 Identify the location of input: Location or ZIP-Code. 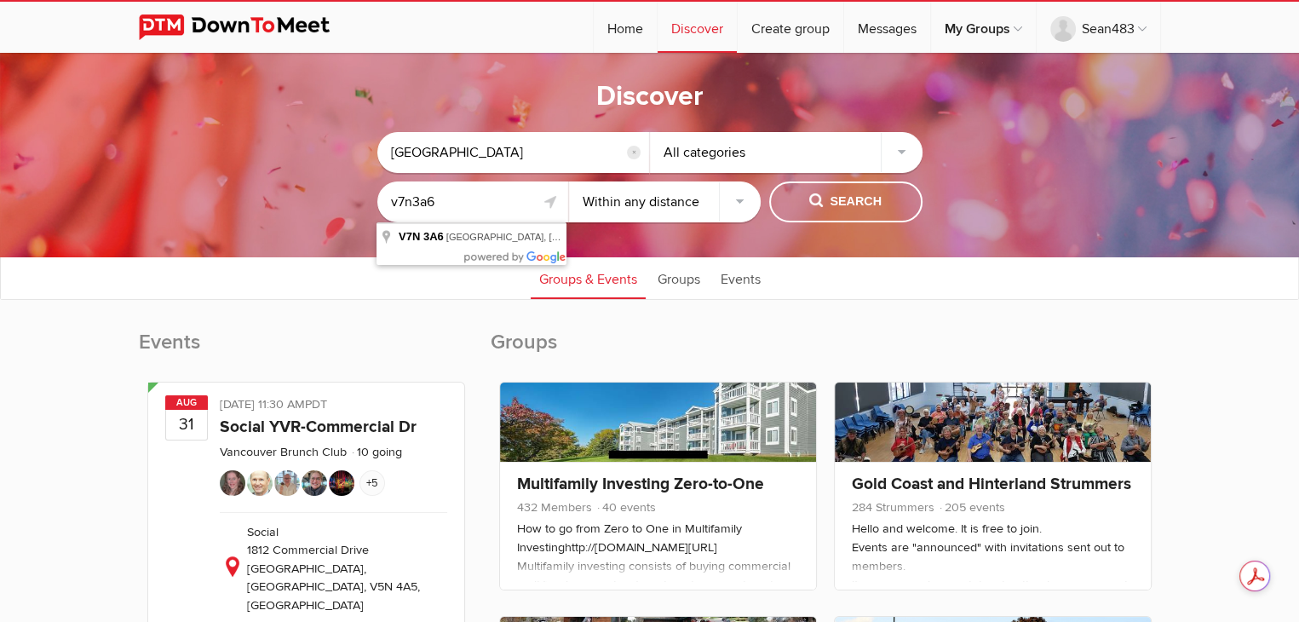
(473, 202).